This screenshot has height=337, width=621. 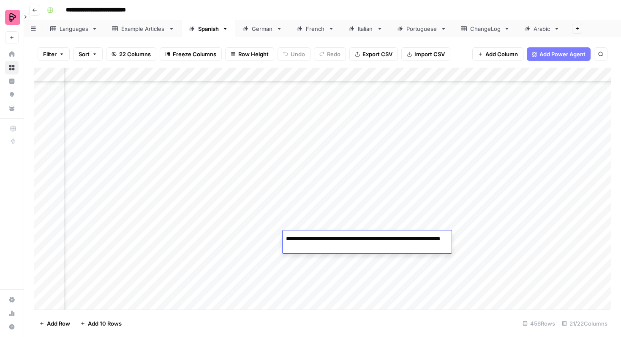 What do you see at coordinates (135, 54) in the screenshot?
I see `span: 22 Columns` at bounding box center [135, 54].